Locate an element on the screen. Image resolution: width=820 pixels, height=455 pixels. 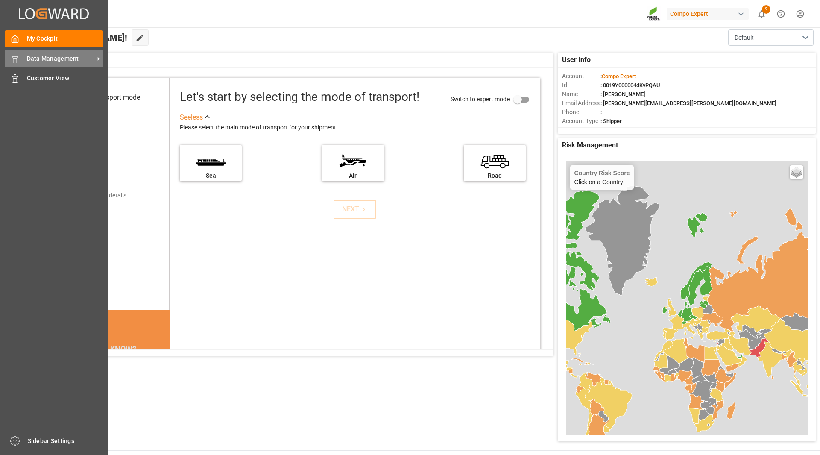
button: open menu is located at coordinates (771, 38).